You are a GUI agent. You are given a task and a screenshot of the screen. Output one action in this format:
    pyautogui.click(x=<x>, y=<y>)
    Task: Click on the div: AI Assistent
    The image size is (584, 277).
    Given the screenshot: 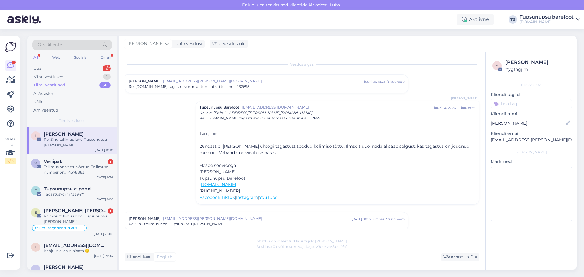 What is the action you would take?
    pyautogui.click(x=45, y=94)
    